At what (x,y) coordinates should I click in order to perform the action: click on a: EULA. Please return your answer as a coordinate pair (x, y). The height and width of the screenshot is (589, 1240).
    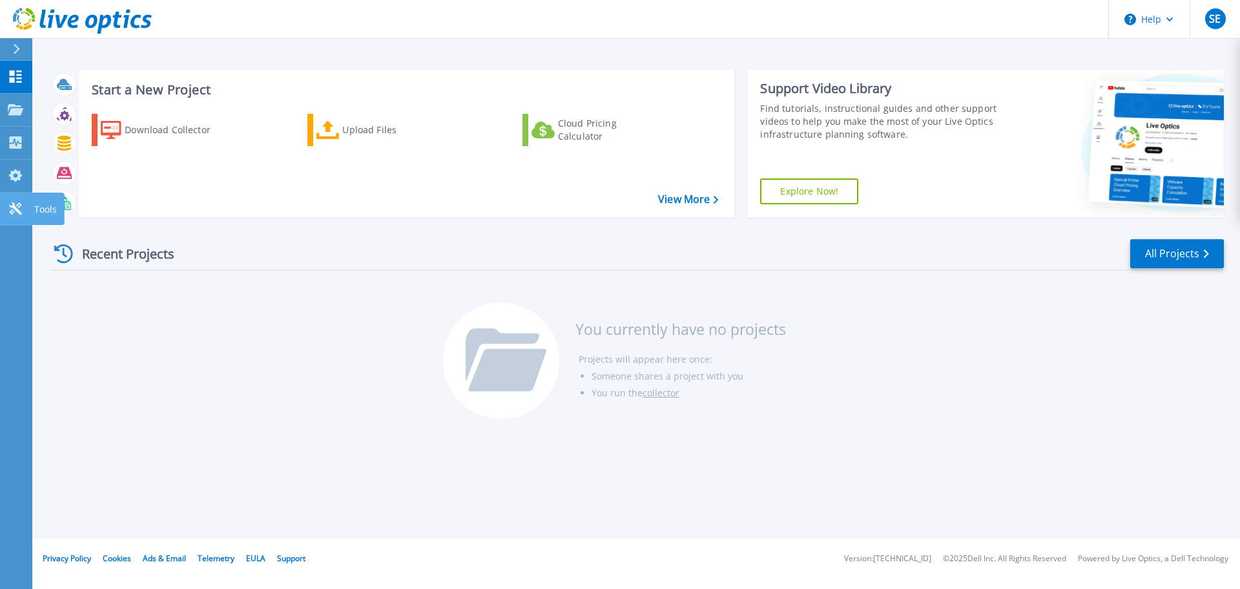
    Looking at the image, I should click on (256, 558).